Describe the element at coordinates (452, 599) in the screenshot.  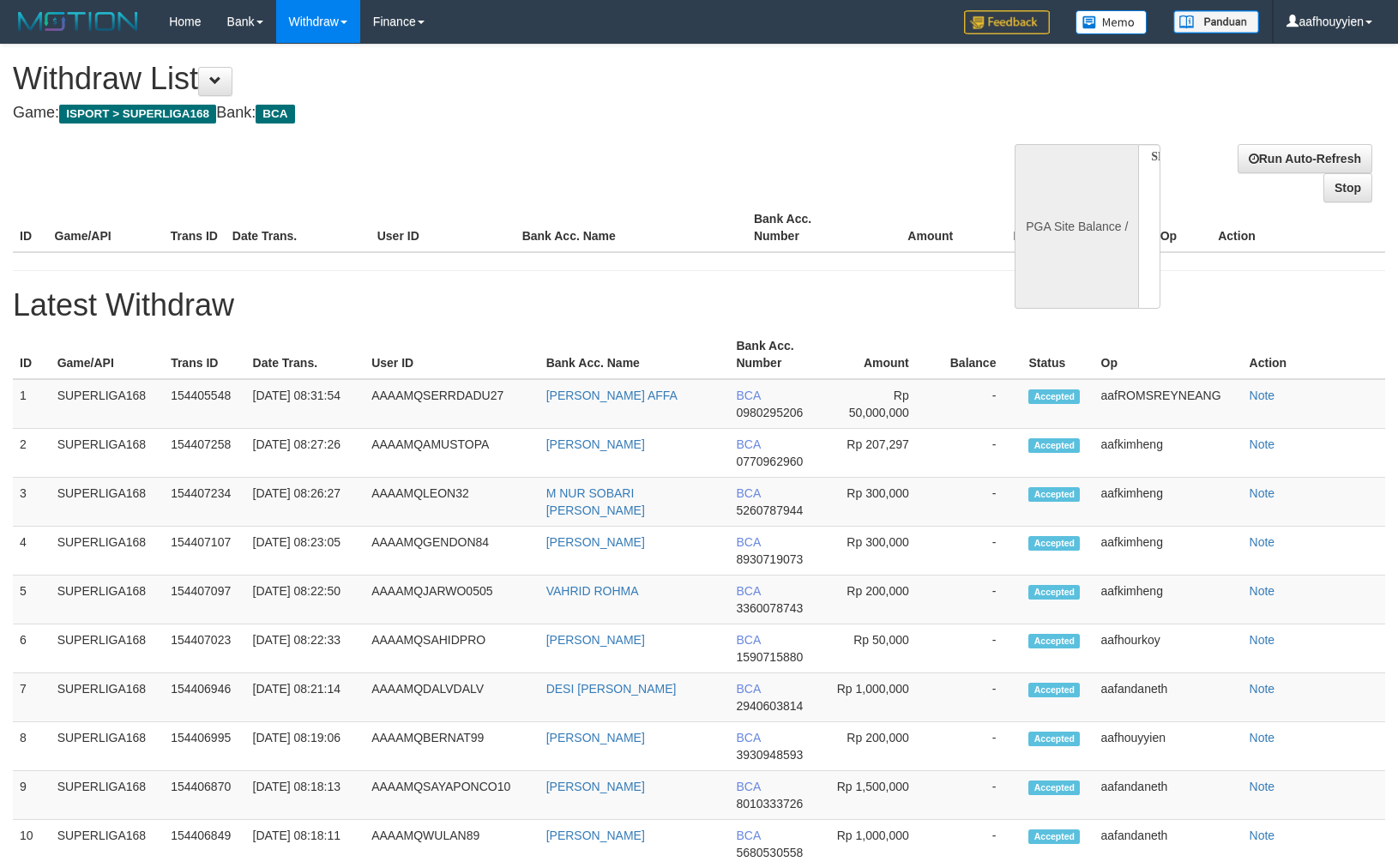
I see `td: AAAAMQJARWO0505` at that location.